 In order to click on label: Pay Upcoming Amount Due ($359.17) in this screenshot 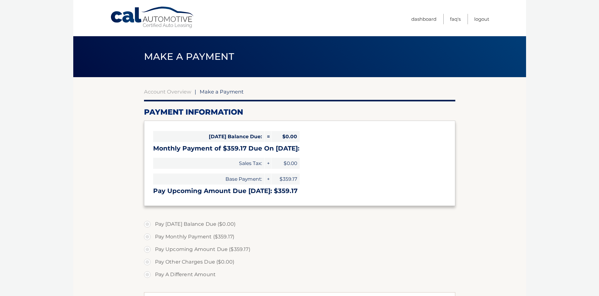, I will do `click(300, 249)`.